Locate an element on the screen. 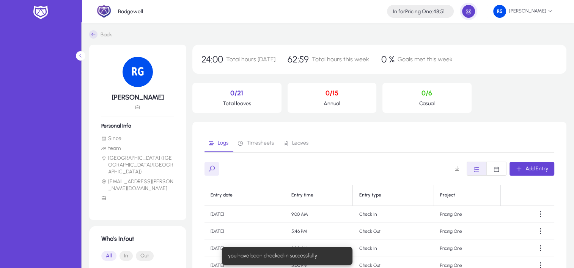  td: 9:20 AM is located at coordinates (319, 249).